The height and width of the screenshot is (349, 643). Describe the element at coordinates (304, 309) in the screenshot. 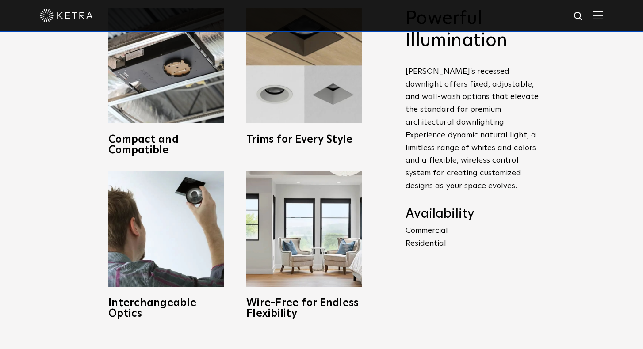

I see `h3: Wire-Free for Endless Flexibility` at that location.